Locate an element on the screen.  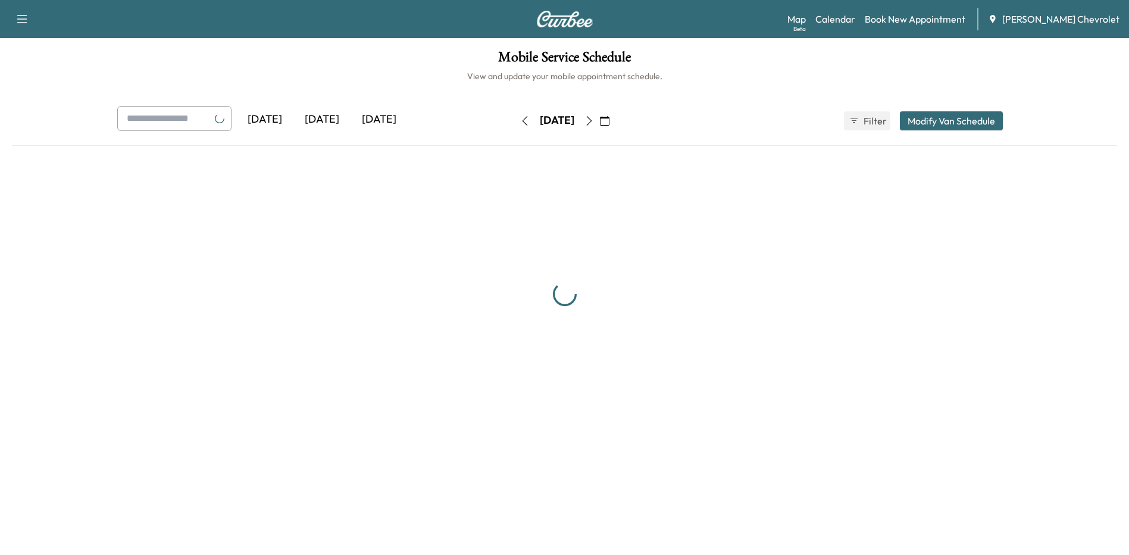
button: Filter is located at coordinates (867, 121).